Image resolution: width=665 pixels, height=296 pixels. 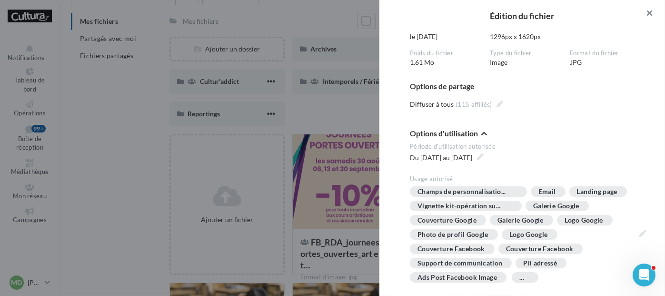 What do you see at coordinates (547, 191) in the screenshot?
I see `div: Email` at bounding box center [547, 191].